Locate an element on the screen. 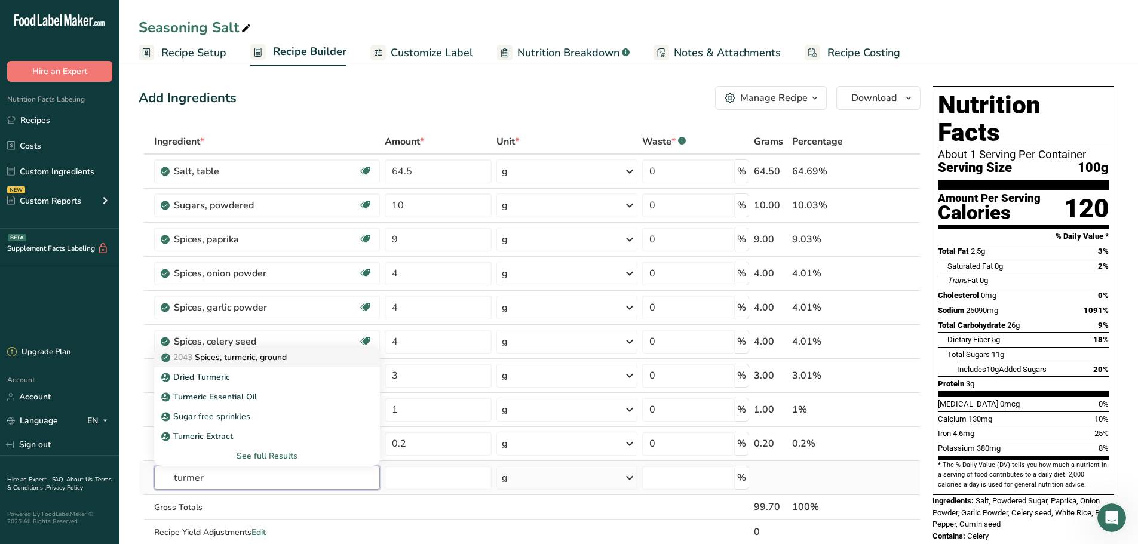  div: Calories is located at coordinates (990, 213).